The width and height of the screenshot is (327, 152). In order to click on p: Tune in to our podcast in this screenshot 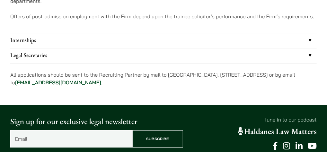, I will do `click(254, 120)`.